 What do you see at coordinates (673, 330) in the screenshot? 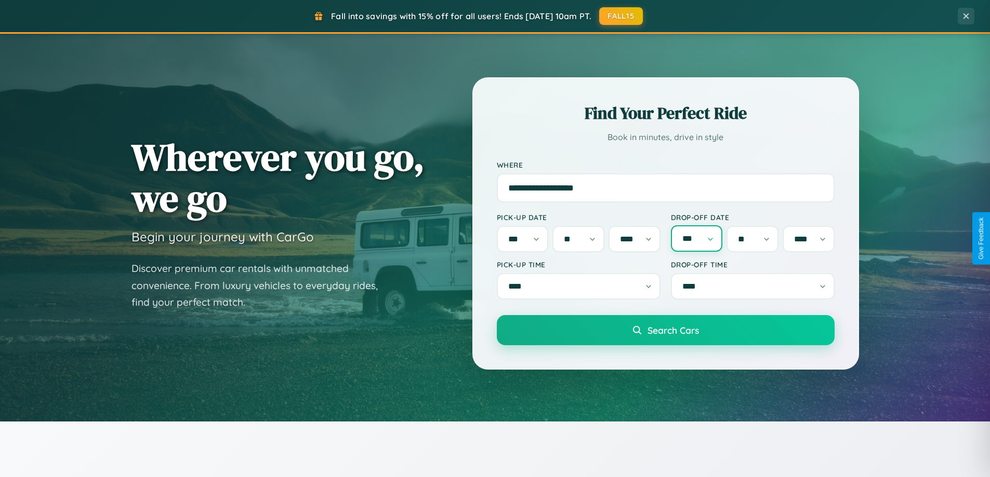
I see `span: Search Cars` at bounding box center [673, 330].